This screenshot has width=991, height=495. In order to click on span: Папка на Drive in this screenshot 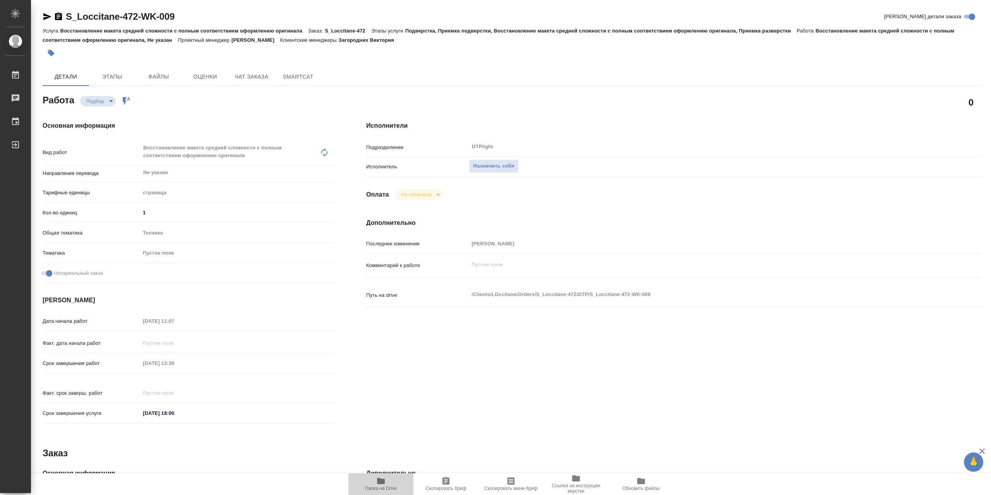, I will do `click(381, 489)`.